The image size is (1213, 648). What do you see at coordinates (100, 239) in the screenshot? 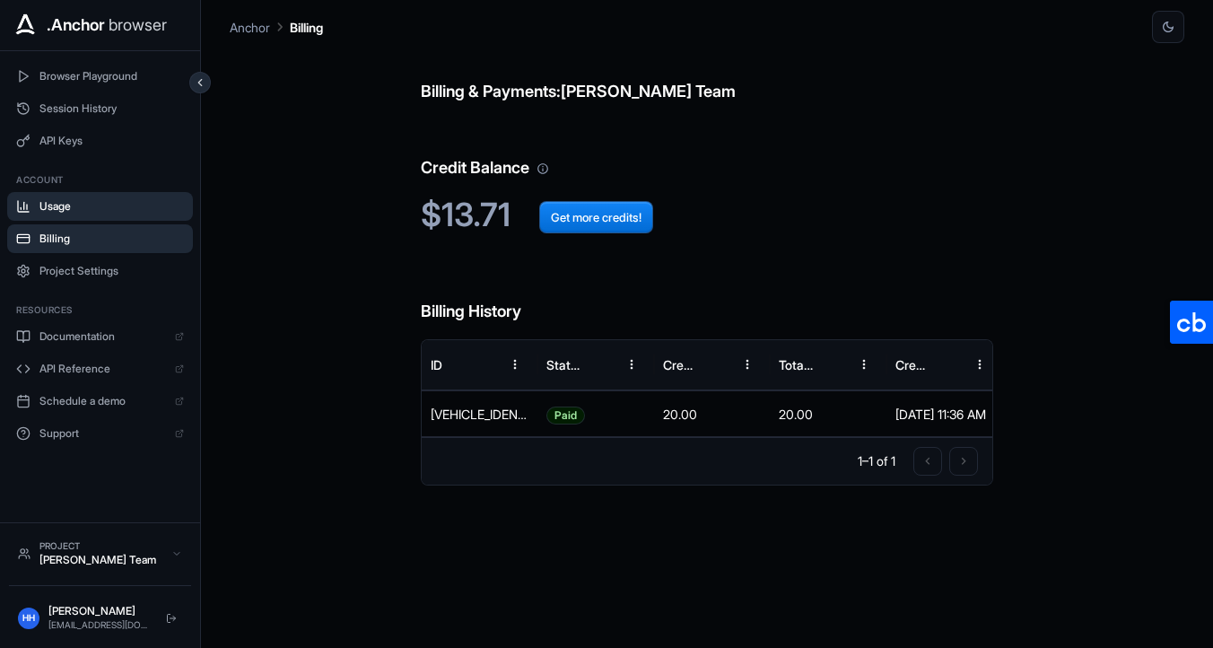
I see `button: Billing` at bounding box center [100, 239].